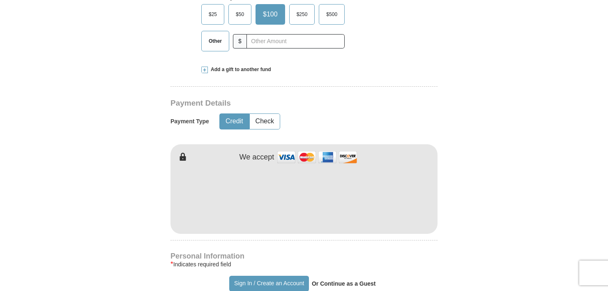 Image resolution: width=608 pixels, height=291 pixels. What do you see at coordinates (264, 121) in the screenshot?
I see `button: Check` at bounding box center [264, 121].